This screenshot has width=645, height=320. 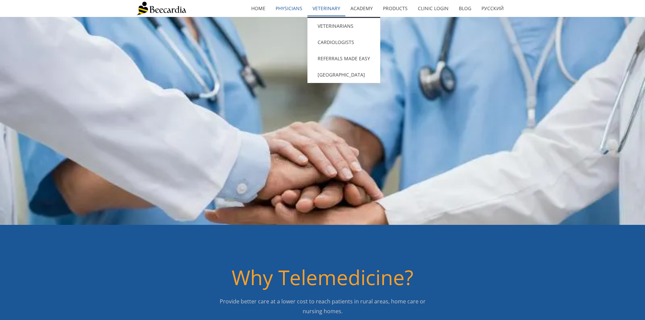 I want to click on a: Veterinary, so click(x=326, y=8).